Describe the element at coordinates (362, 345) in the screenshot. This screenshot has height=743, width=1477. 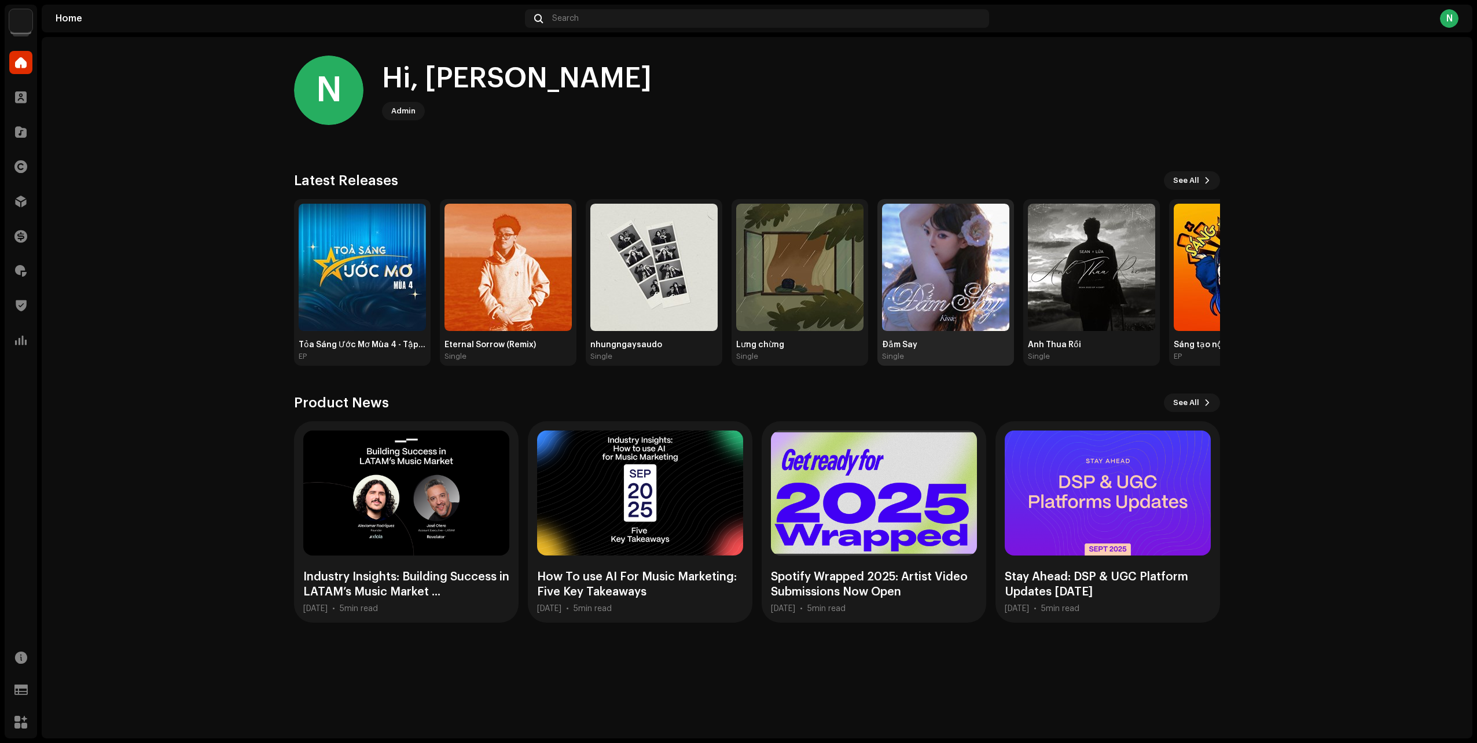
I see `div: Tỏa Sáng Ước Mơ Mùa 4 - Tập 6 [(Live) [Intrusmental]]` at that location.